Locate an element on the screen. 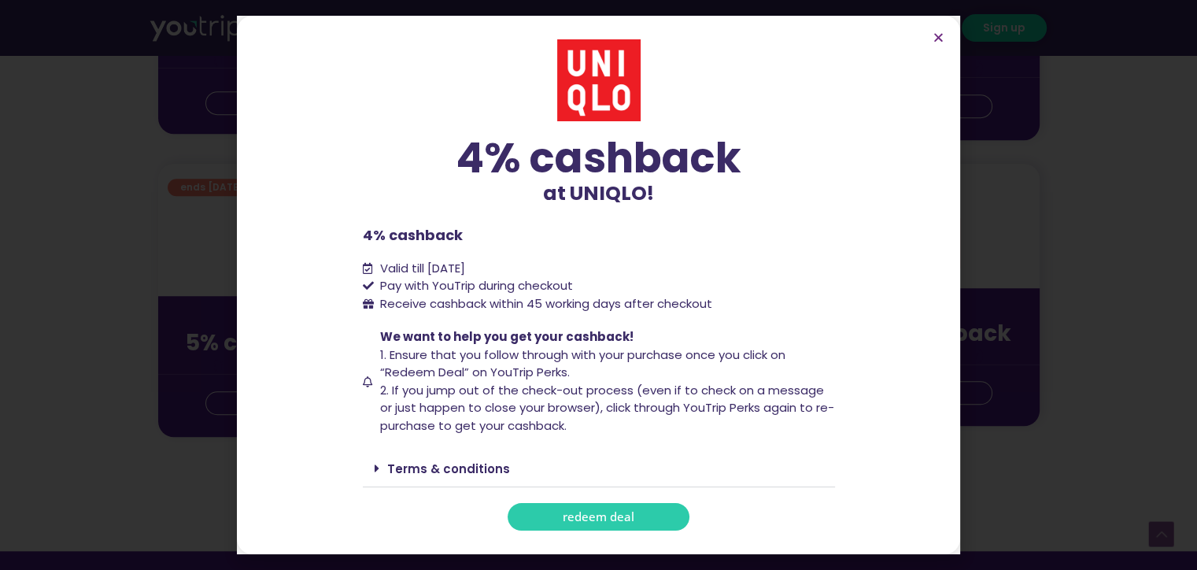  span: Pay with YouTrip during checkout is located at coordinates (474, 286).